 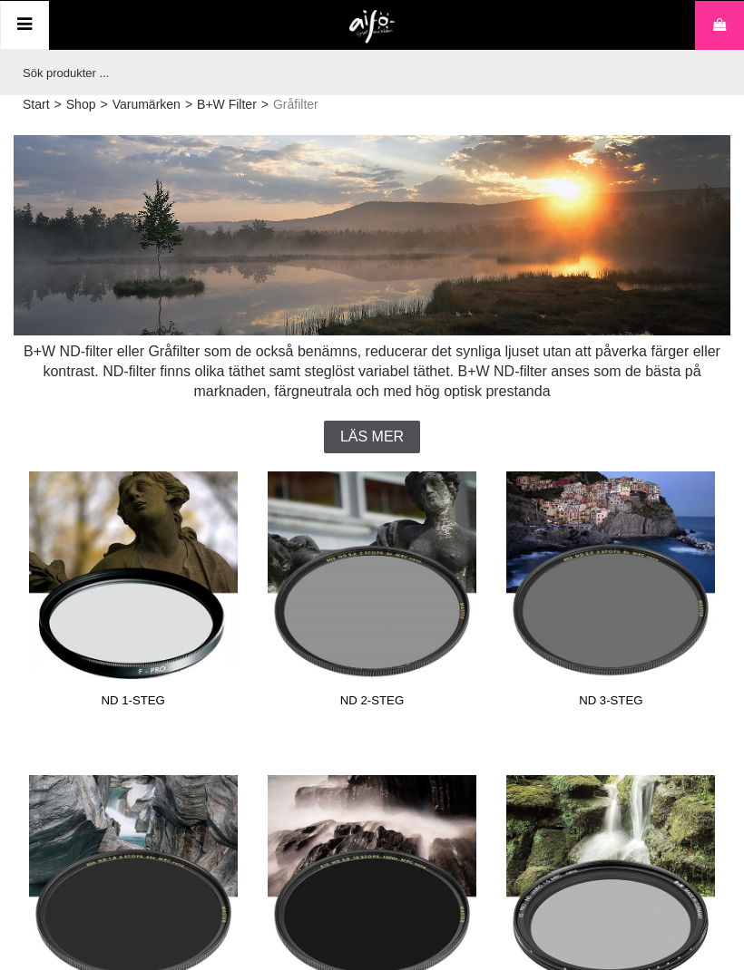 I want to click on input: Sök produkter ..., so click(x=367, y=73).